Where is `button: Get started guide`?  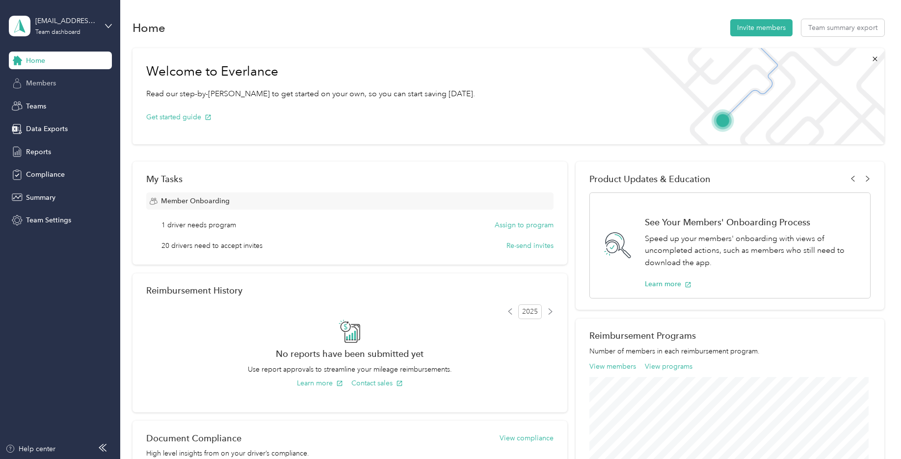 button: Get started guide is located at coordinates (179, 117).